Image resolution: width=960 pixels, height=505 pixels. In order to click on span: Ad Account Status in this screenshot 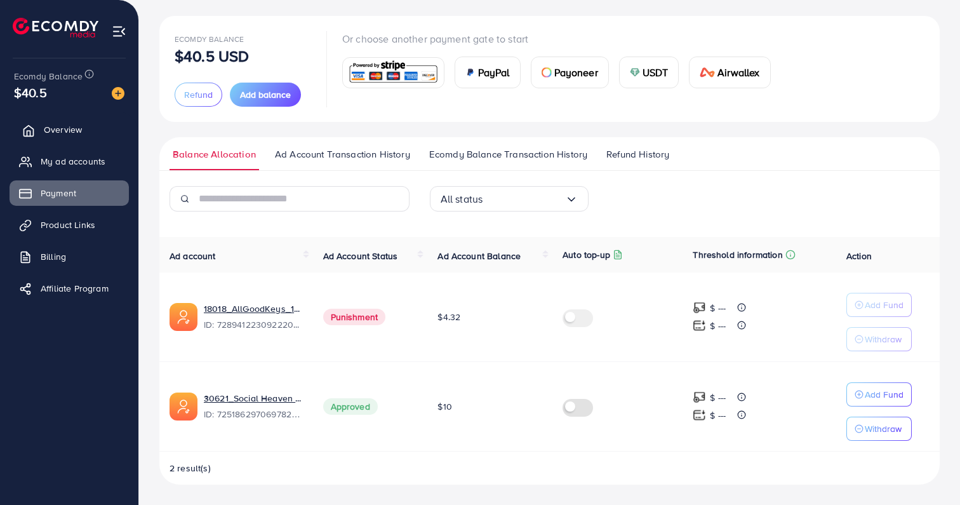, I will do `click(360, 256)`.